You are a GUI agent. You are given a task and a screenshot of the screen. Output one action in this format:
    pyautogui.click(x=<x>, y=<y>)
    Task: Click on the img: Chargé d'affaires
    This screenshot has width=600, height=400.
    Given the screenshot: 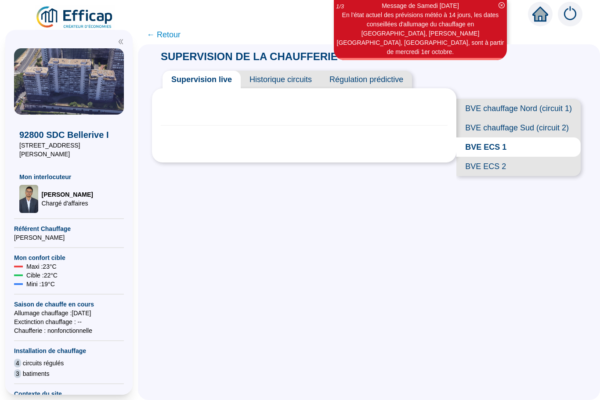 What is the action you would take?
    pyautogui.click(x=29, y=199)
    